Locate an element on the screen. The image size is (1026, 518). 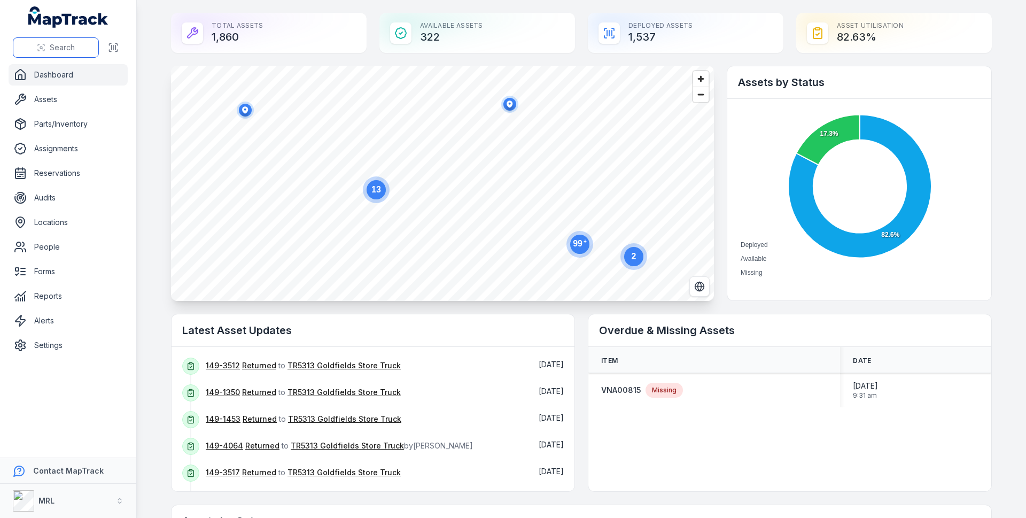
span: Item is located at coordinates (609, 361).